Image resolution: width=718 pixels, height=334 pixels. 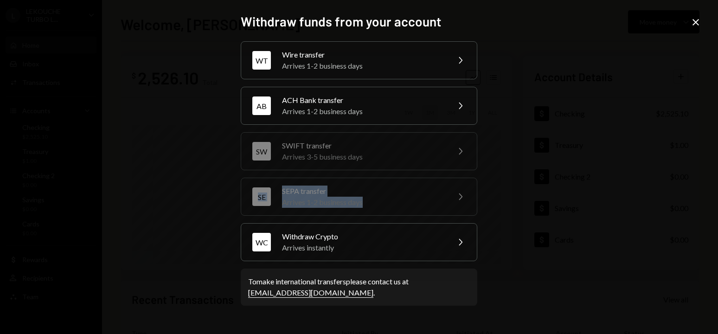 I want to click on div: To make international transfers please contact us at ., so click(x=359, y=287).